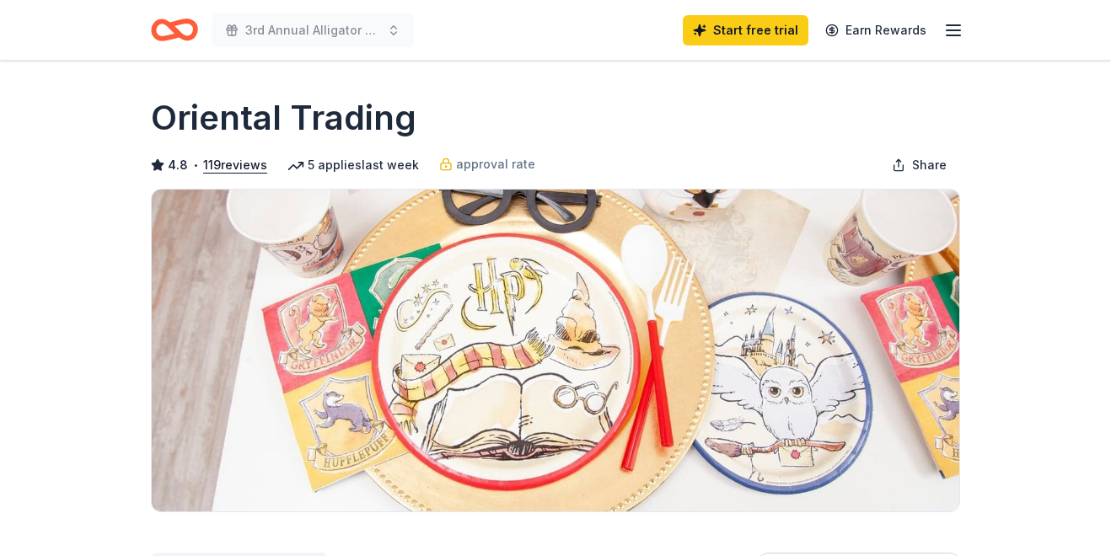 This screenshot has width=1111, height=556. What do you see at coordinates (174, 29) in the screenshot?
I see `a: Home` at bounding box center [174, 29].